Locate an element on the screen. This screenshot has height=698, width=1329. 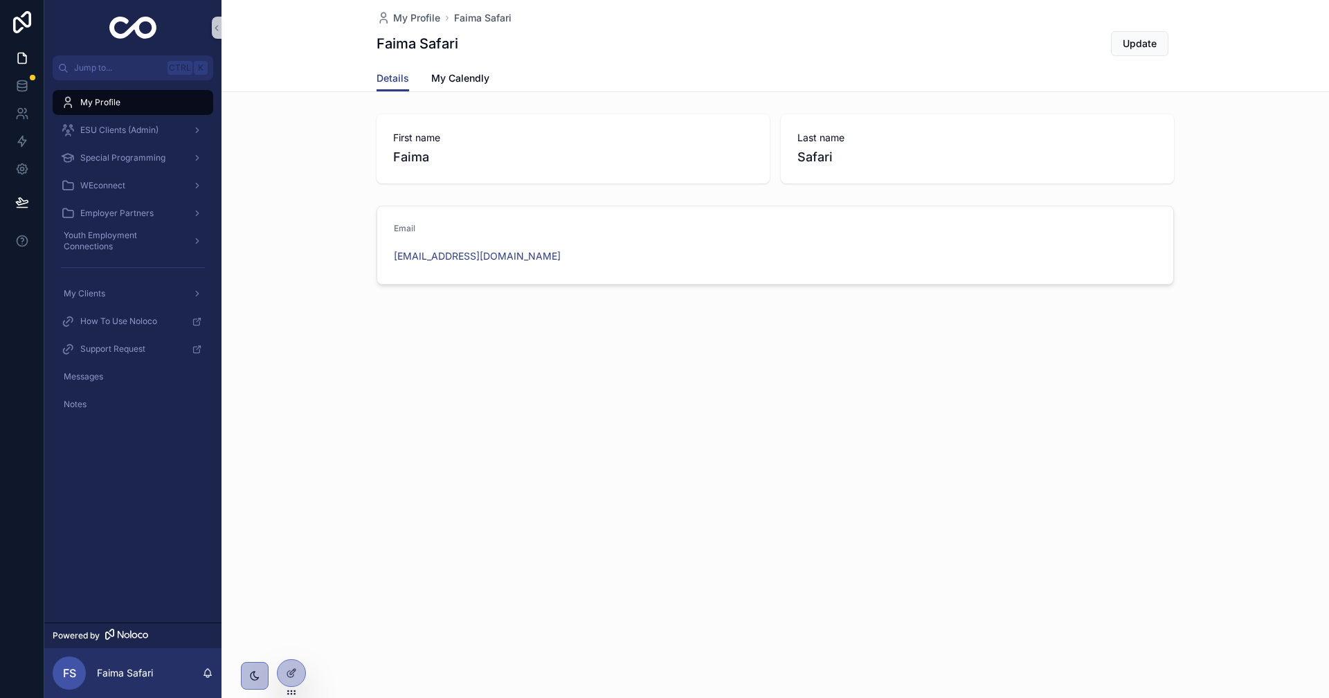
span: How To Use Noloco is located at coordinates (118, 321).